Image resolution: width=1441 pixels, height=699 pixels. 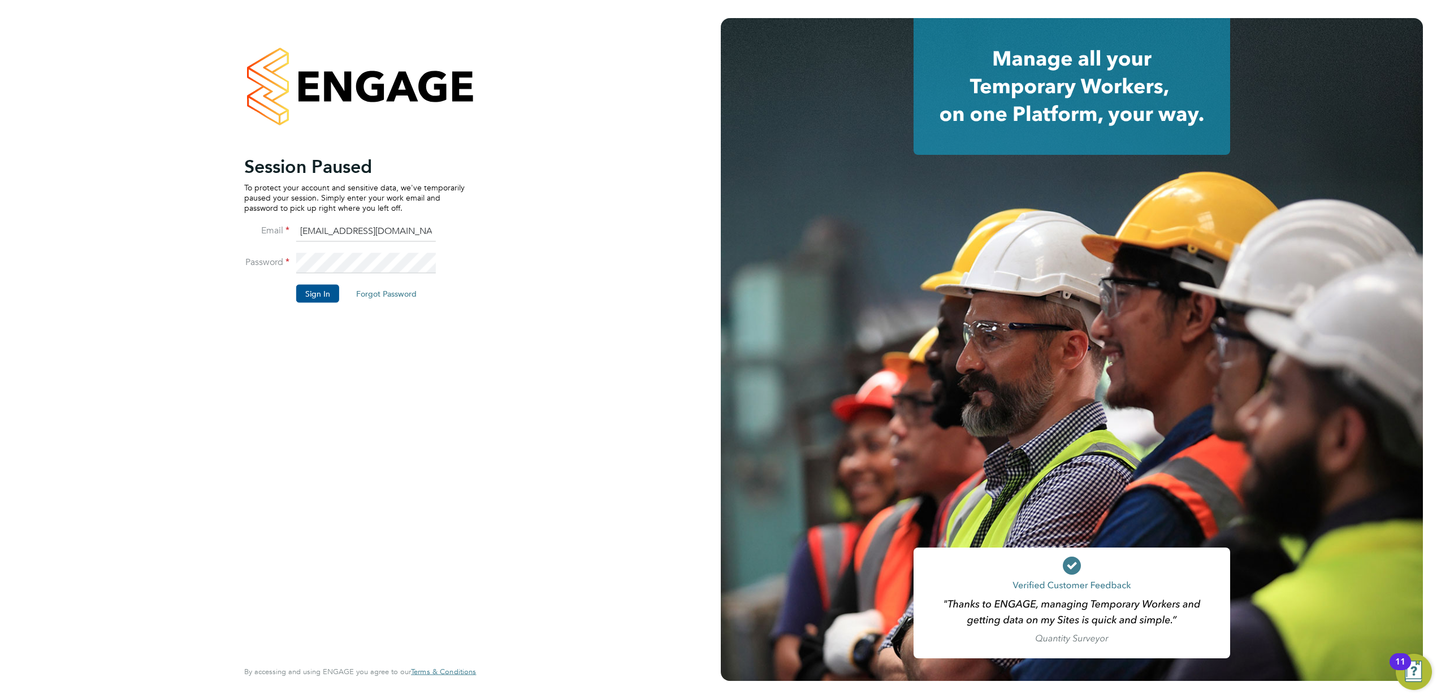 What do you see at coordinates (1414, 672) in the screenshot?
I see `button: Open Resource Center, 11 new notifications` at bounding box center [1414, 672].